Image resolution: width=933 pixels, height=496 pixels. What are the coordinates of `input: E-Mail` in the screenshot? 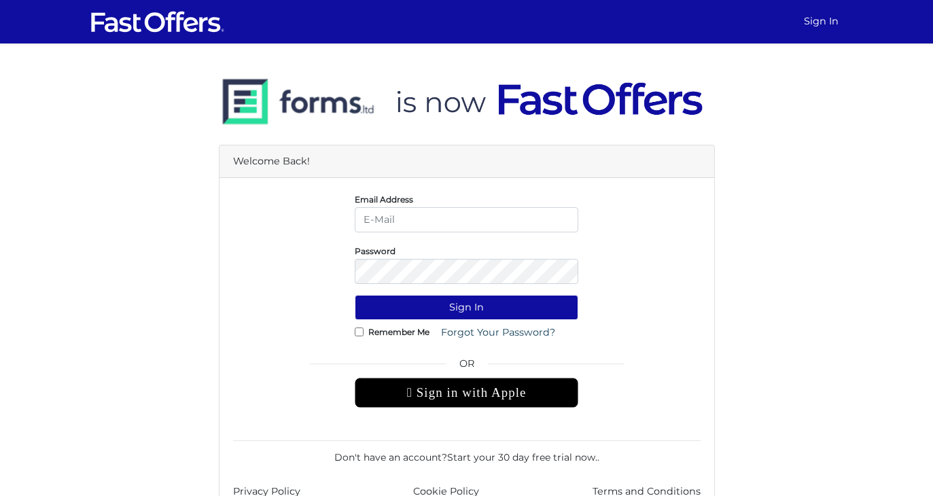 It's located at (466, 220).